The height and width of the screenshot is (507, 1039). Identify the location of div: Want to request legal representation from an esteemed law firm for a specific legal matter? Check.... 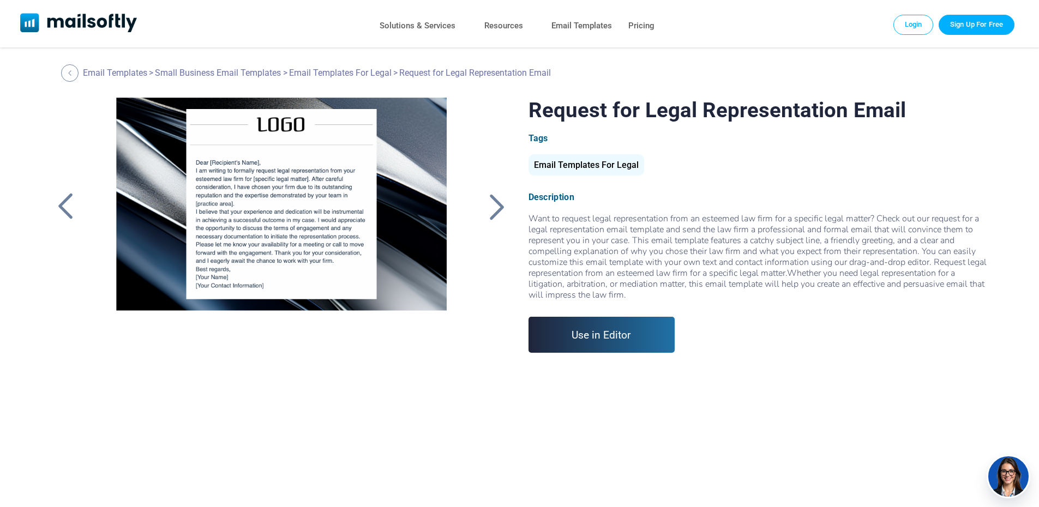
(757, 257).